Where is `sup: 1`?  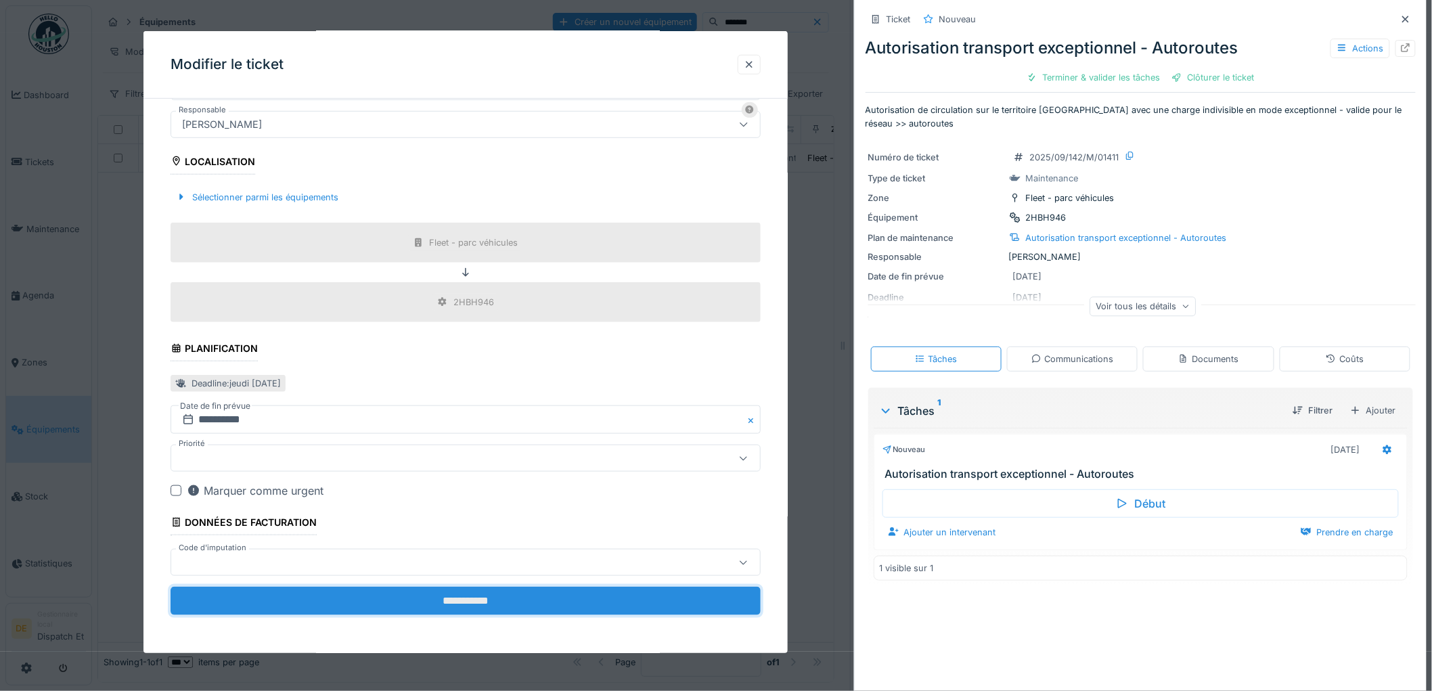
sup: 1 is located at coordinates (939, 411).